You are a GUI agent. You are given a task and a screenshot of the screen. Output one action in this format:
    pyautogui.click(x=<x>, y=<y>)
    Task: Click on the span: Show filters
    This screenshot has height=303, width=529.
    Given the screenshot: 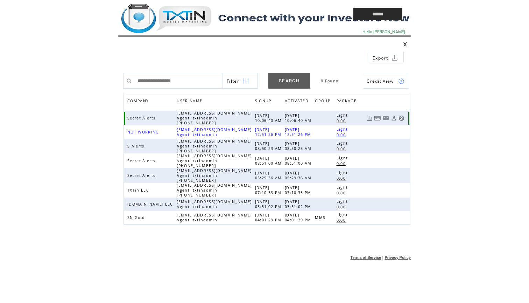 What is the action you would take?
    pyautogui.click(x=233, y=81)
    